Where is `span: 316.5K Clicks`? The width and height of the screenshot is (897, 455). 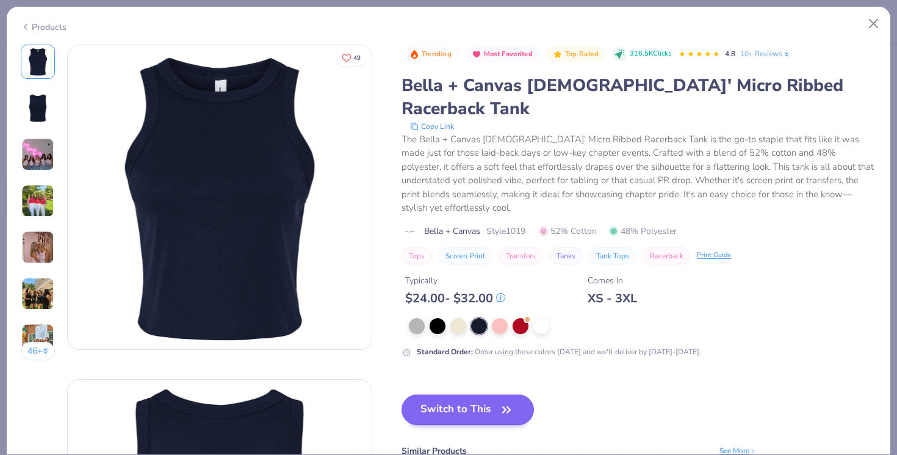
span: 316.5K Clicks is located at coordinates (651, 54).